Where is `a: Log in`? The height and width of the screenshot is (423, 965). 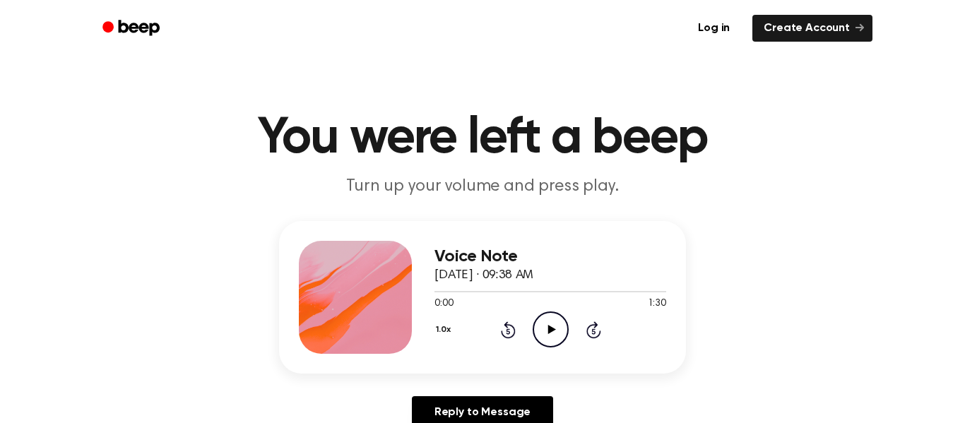
a: Log in is located at coordinates (713, 28).